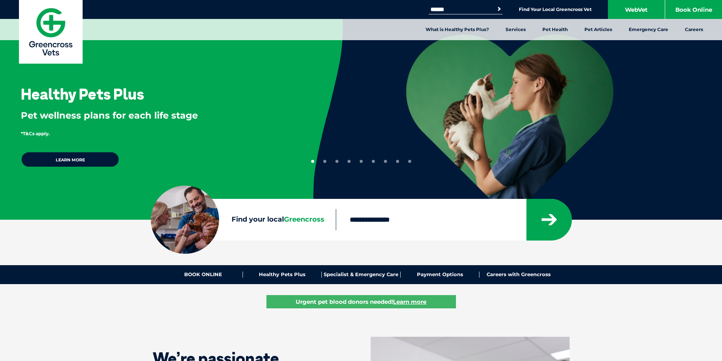  Describe the element at coordinates (555, 30) in the screenshot. I see `a: Pet Health` at that location.